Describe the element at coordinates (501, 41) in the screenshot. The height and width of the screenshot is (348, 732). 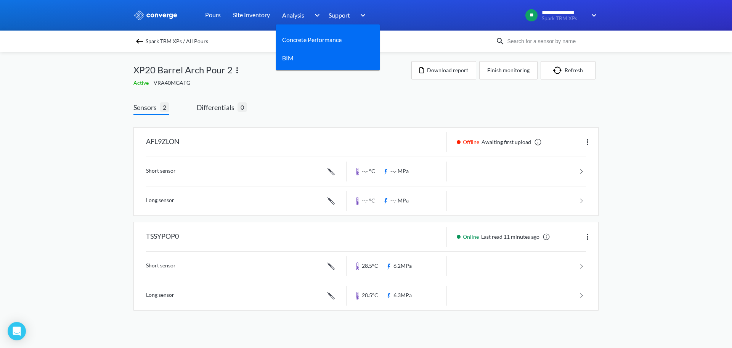
I see `img: icon-search.svg` at that location.